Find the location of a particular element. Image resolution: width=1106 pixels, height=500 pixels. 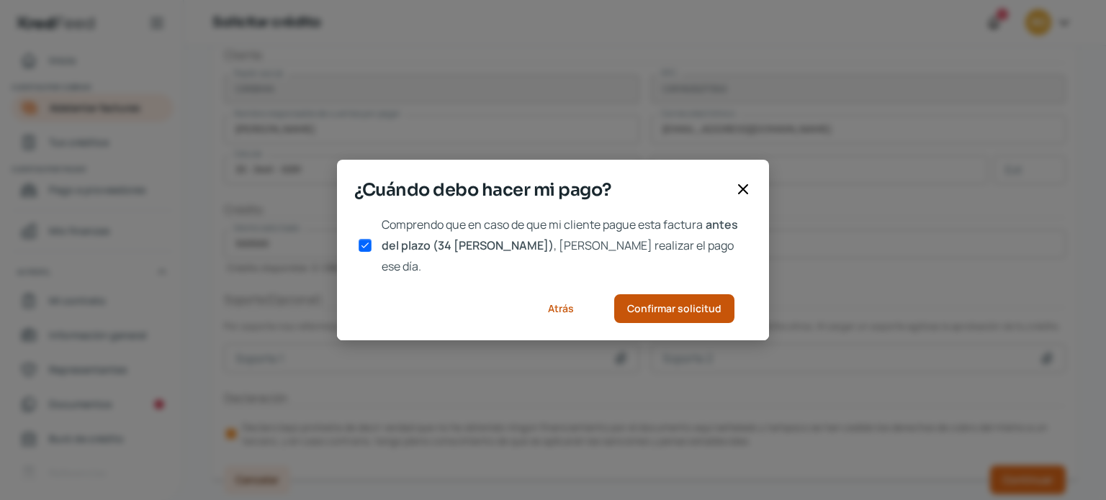

span: ¿Cuándo debo hacer mi pago? is located at coordinates (541, 190).